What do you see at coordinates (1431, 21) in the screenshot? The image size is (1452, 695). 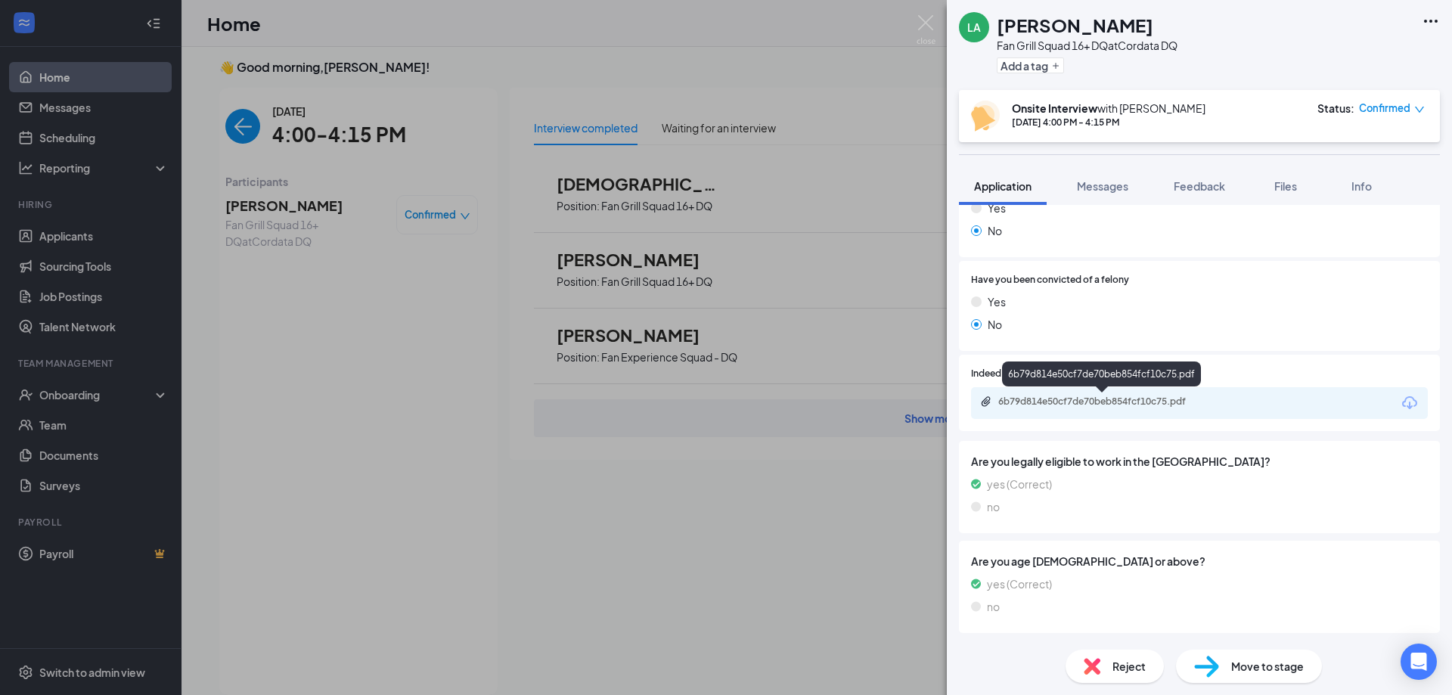 I see `svg: Ellipses` at bounding box center [1431, 21].